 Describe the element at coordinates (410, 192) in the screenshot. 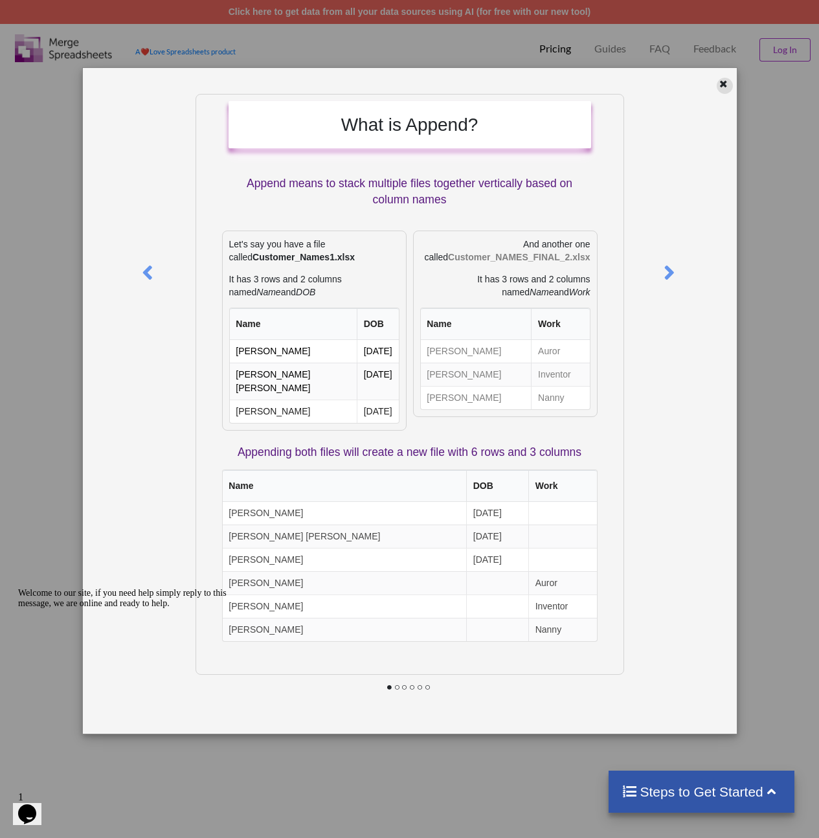

I see `p: Append means to stack multiple files together vertically based on column names` at that location.